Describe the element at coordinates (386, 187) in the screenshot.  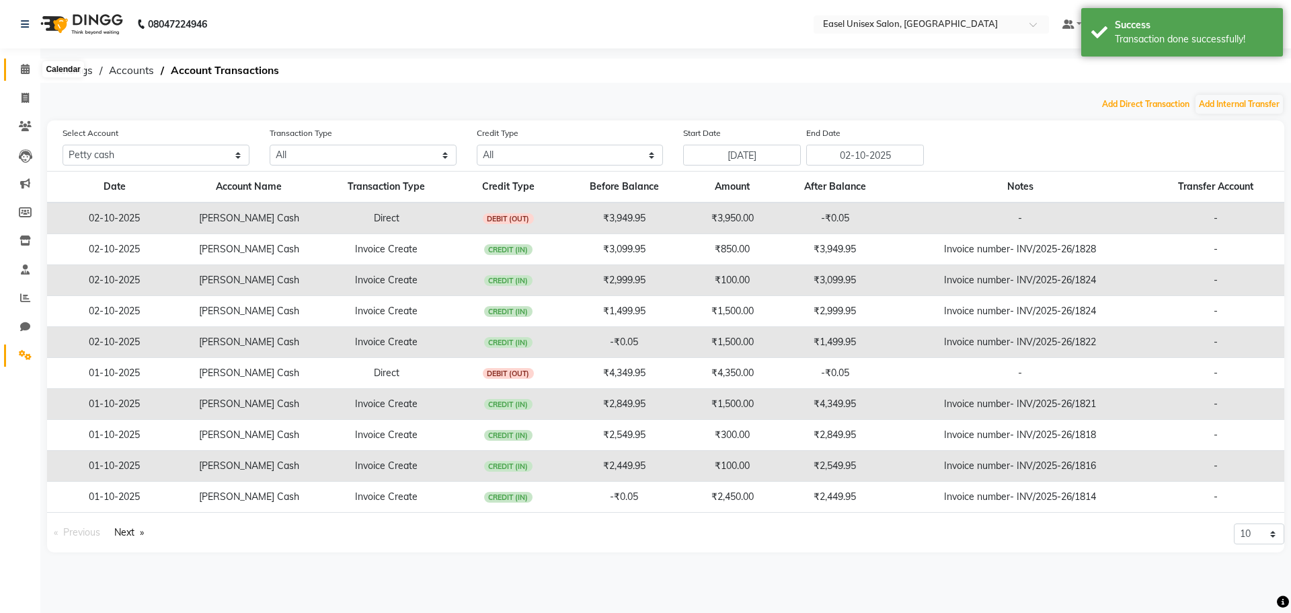
I see `th: Transaction Type` at that location.